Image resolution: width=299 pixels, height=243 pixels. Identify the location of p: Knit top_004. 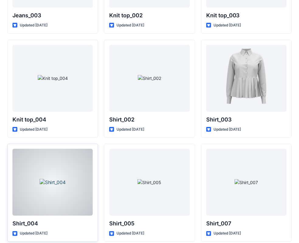
(53, 120).